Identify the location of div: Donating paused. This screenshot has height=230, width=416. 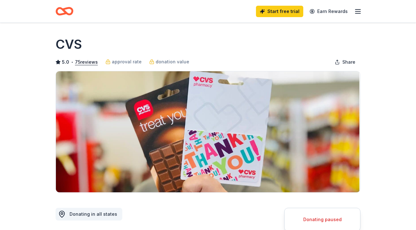
(322, 220).